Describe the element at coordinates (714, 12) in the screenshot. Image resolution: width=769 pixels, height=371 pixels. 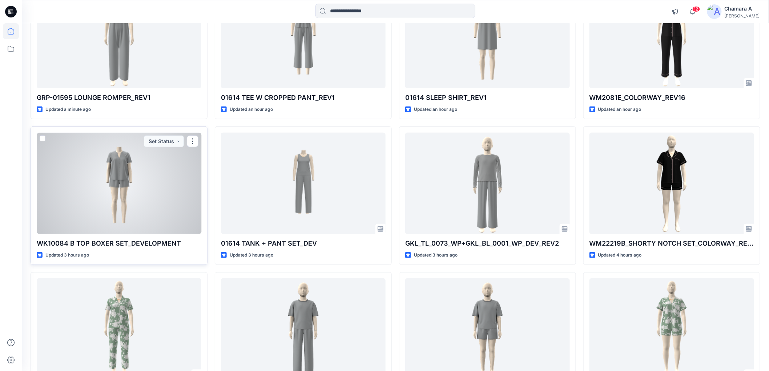
I see `img: avatar` at that location.